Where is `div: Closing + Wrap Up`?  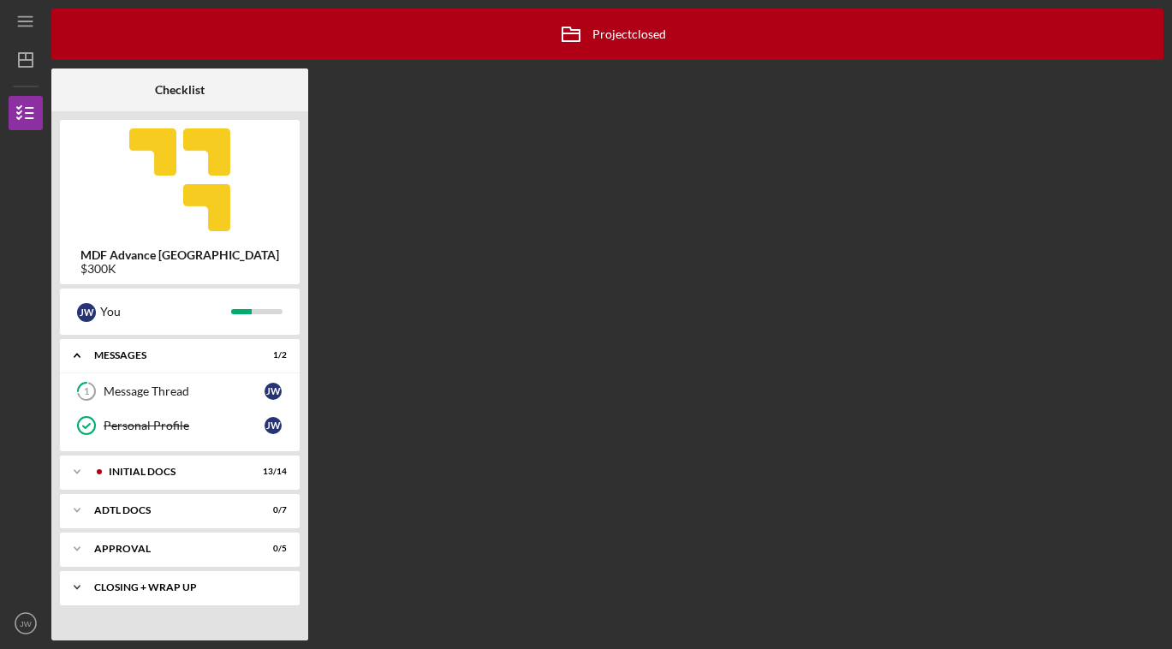
div: Closing + Wrap Up is located at coordinates (186, 587).